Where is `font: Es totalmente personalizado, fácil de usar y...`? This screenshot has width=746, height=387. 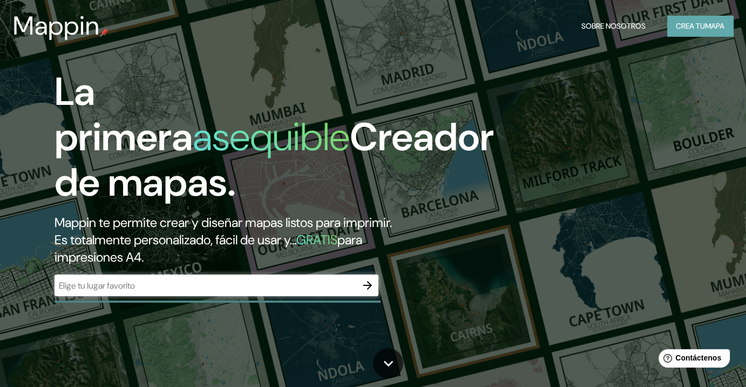
font: Es totalmente personalizado, fácil de usar y... is located at coordinates (176, 239).